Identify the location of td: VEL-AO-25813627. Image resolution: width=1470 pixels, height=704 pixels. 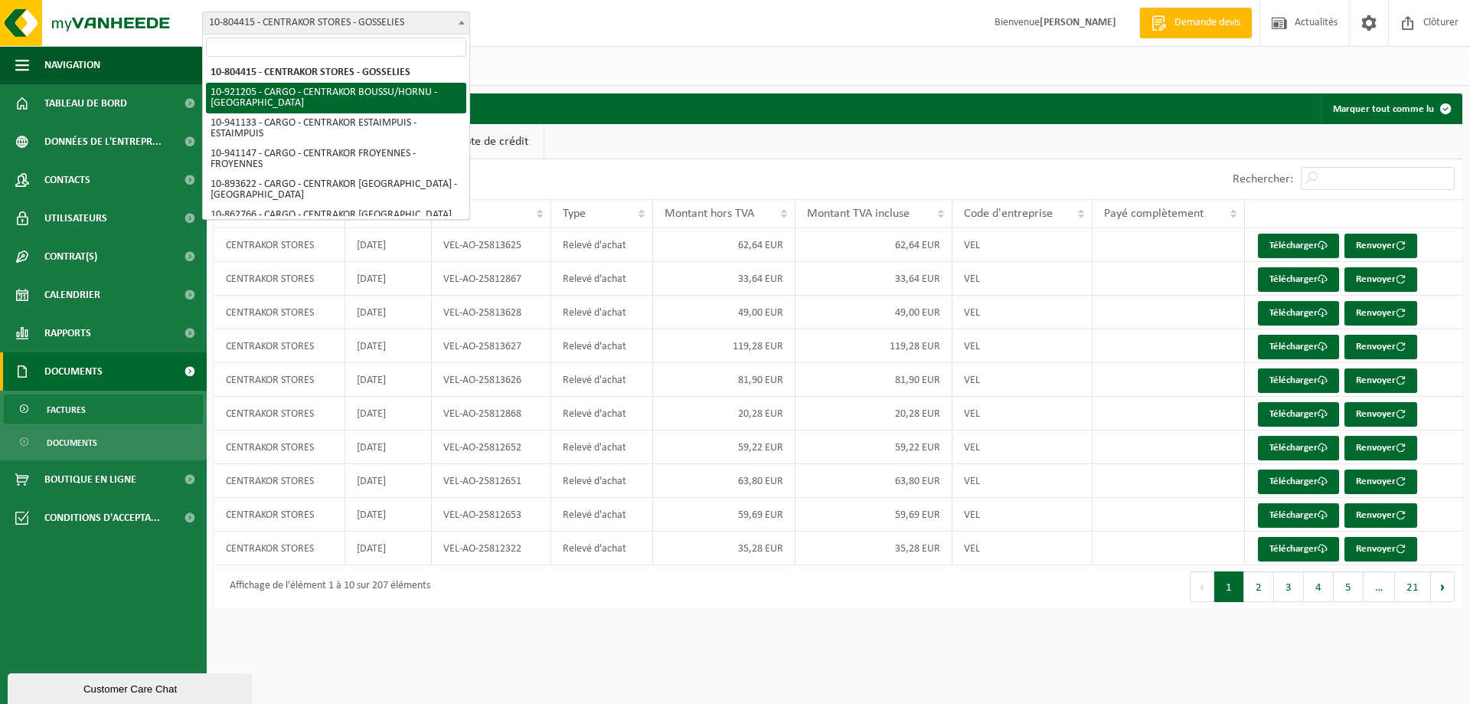
(492, 346).